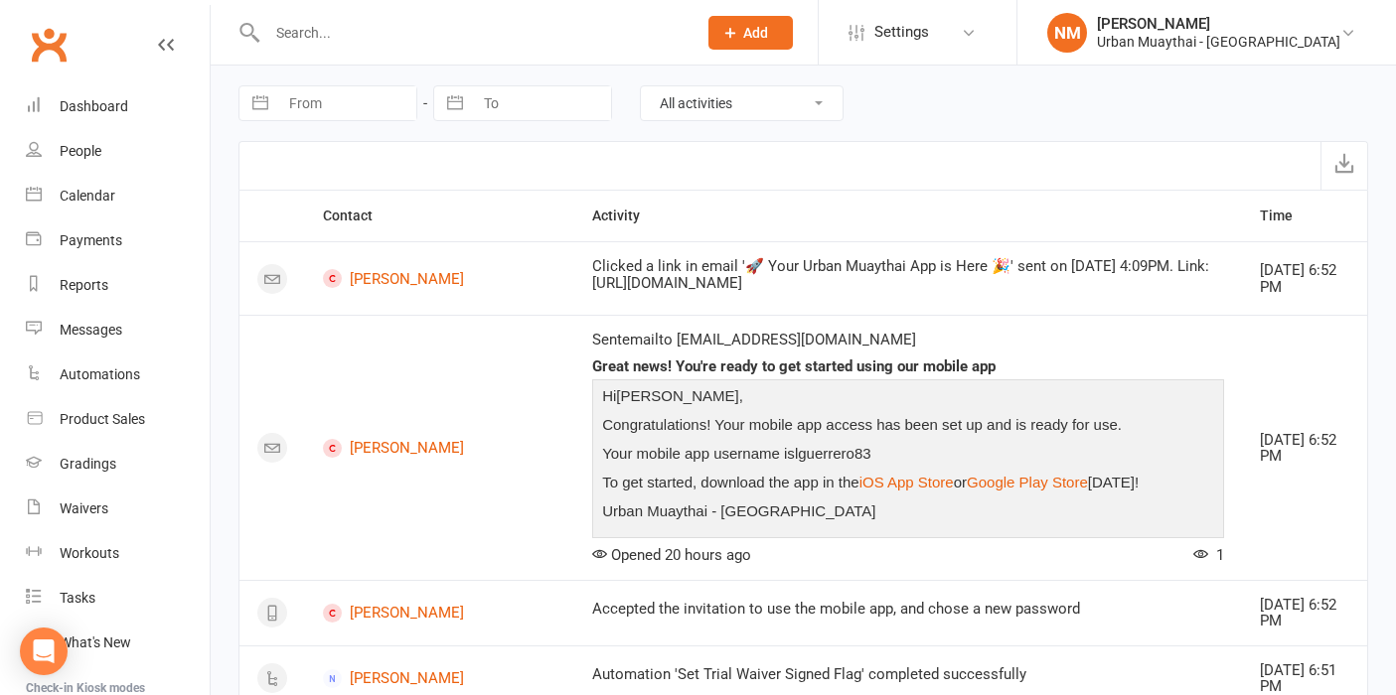  I want to click on span: To get started, download the app in the, so click(730, 482).